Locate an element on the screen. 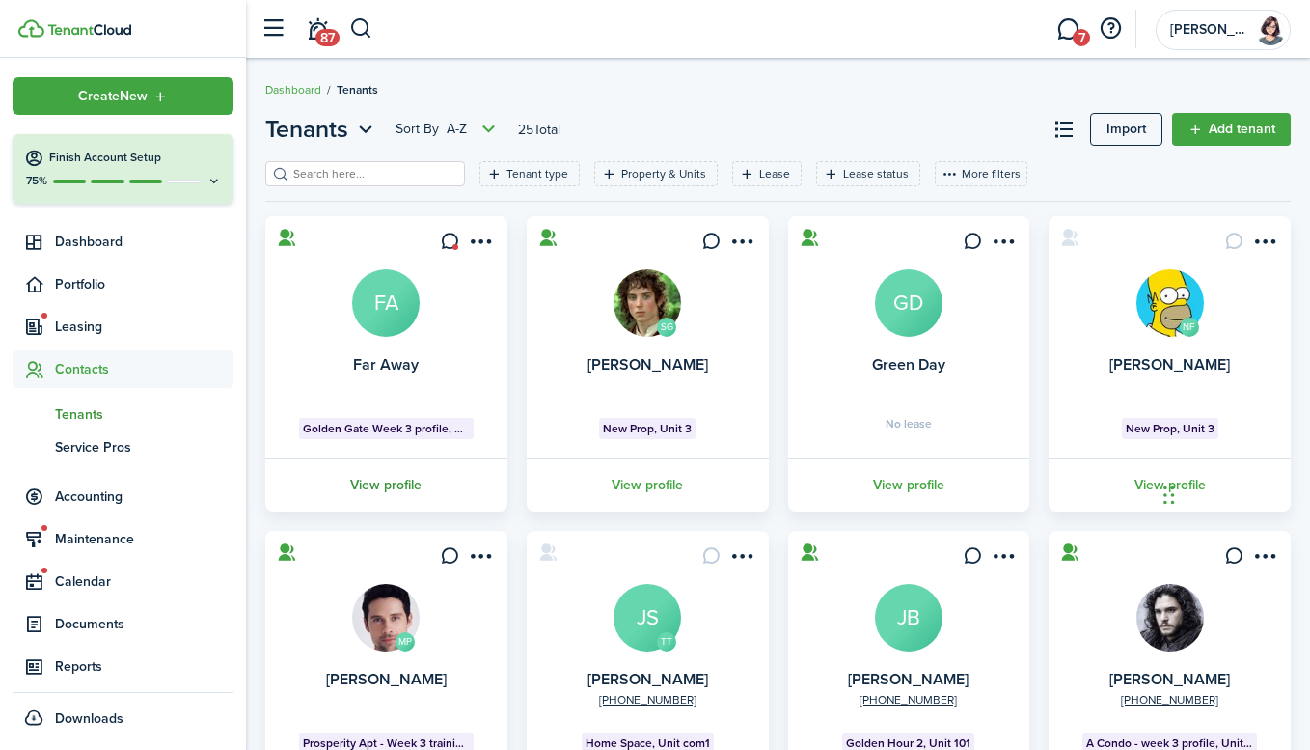  filter-tag-label: Lease status is located at coordinates (876, 174).